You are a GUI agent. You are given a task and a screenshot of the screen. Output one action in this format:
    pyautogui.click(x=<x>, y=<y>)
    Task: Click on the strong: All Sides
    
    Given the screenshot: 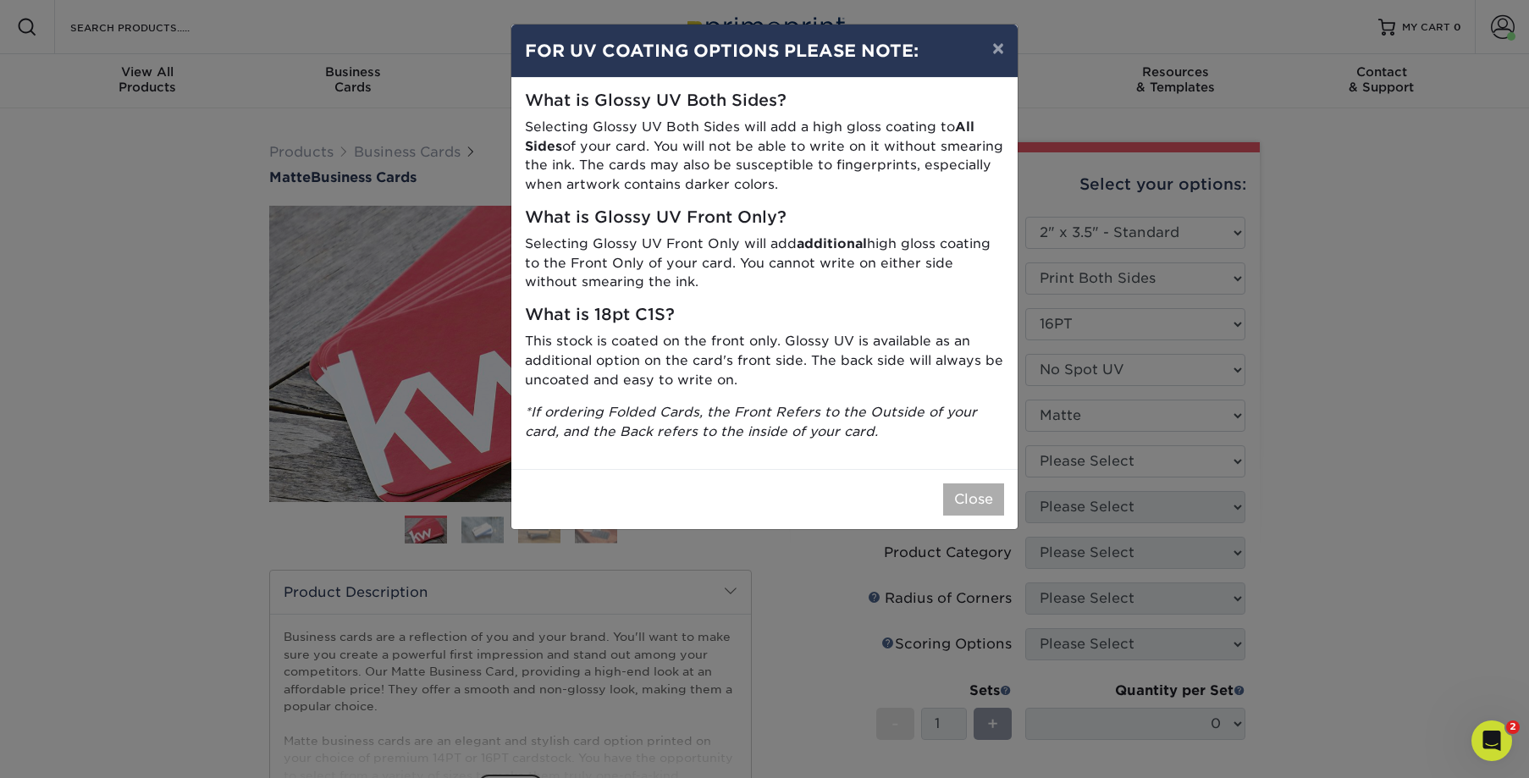 What is the action you would take?
    pyautogui.click(x=749, y=136)
    